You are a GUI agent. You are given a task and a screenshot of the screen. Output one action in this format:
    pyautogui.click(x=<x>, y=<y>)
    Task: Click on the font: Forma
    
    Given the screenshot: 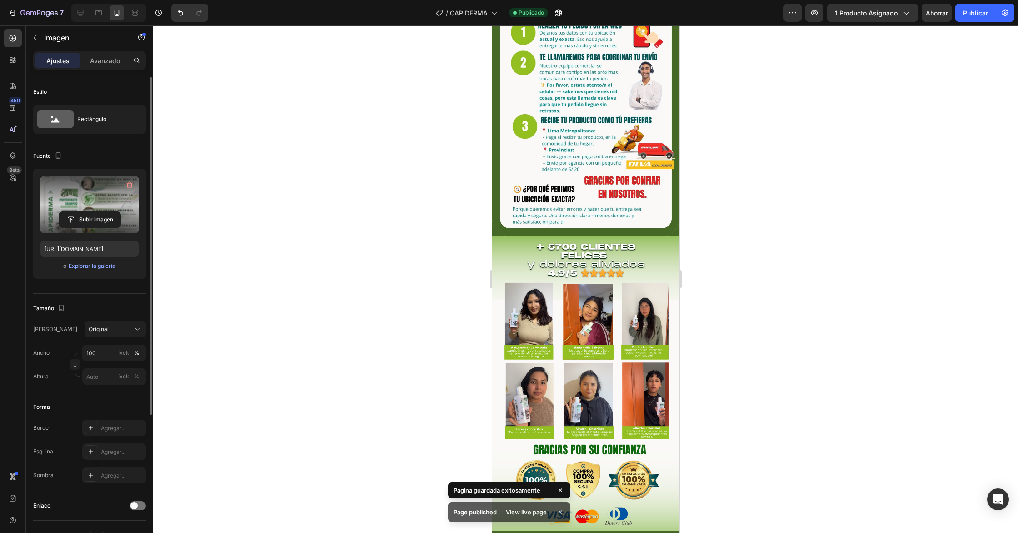 What is the action you would take?
    pyautogui.click(x=41, y=406)
    